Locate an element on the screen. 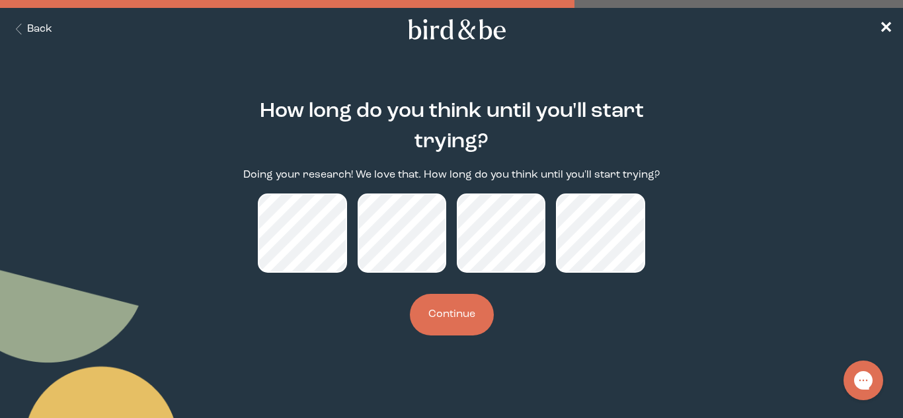 This screenshot has width=903, height=418. p: Doing your research! We love that. How long do you think until you'll start trying? is located at coordinates (451, 175).